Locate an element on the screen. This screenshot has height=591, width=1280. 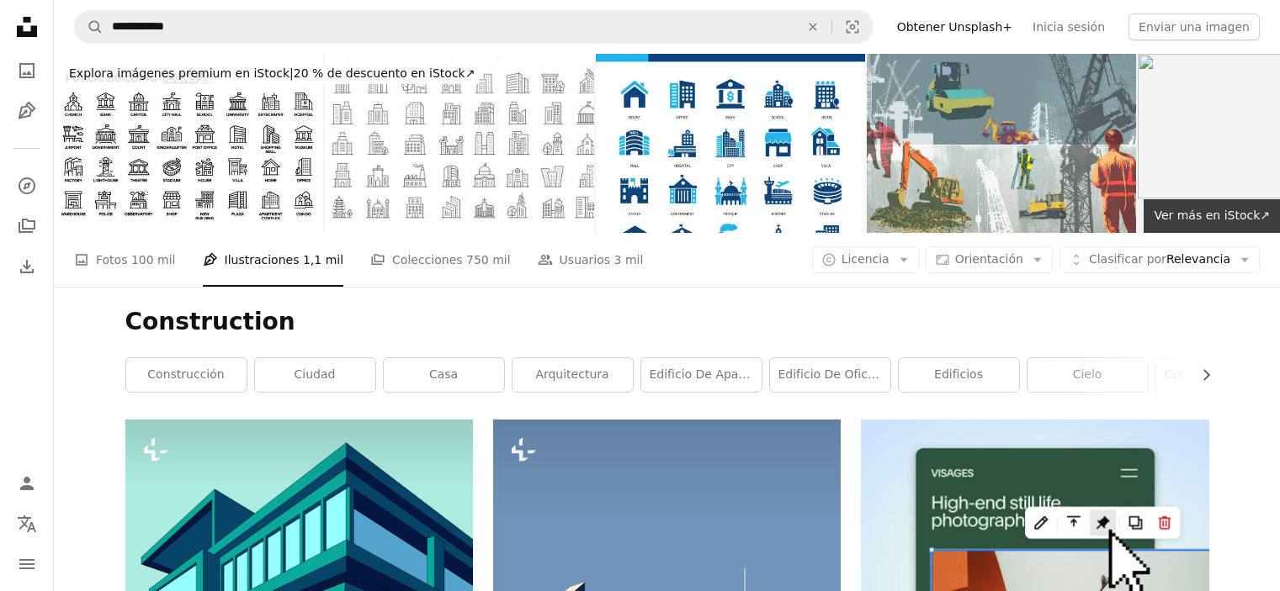
a: edificio de apartamentos is located at coordinates (701, 375).